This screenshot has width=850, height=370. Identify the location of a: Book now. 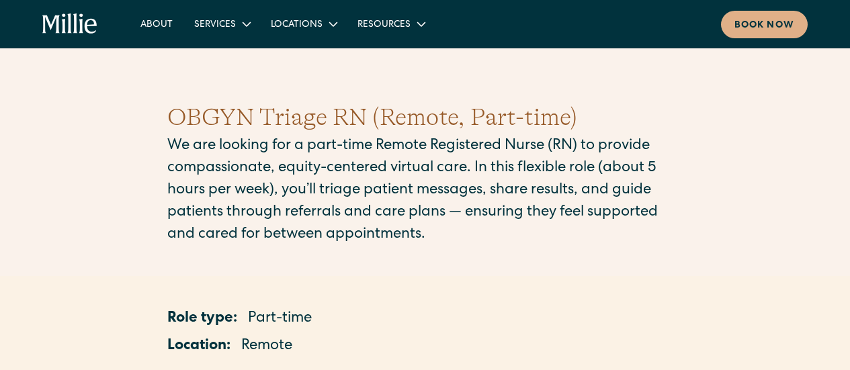
(764, 24).